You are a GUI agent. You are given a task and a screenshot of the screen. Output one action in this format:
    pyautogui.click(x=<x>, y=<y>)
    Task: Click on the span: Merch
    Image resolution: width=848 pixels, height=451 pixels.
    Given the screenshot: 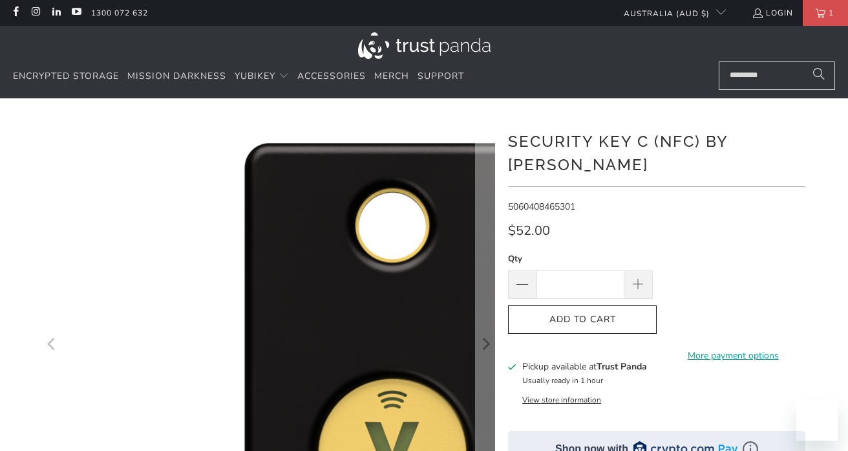 What is the action you would take?
    pyautogui.click(x=392, y=76)
    